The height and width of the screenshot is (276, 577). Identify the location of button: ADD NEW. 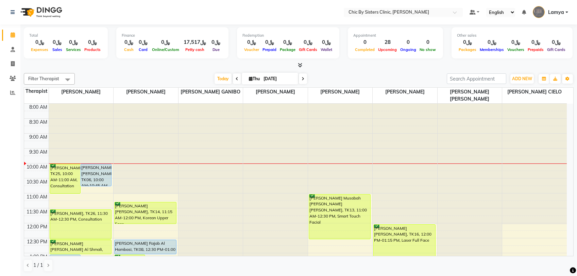
(522, 79).